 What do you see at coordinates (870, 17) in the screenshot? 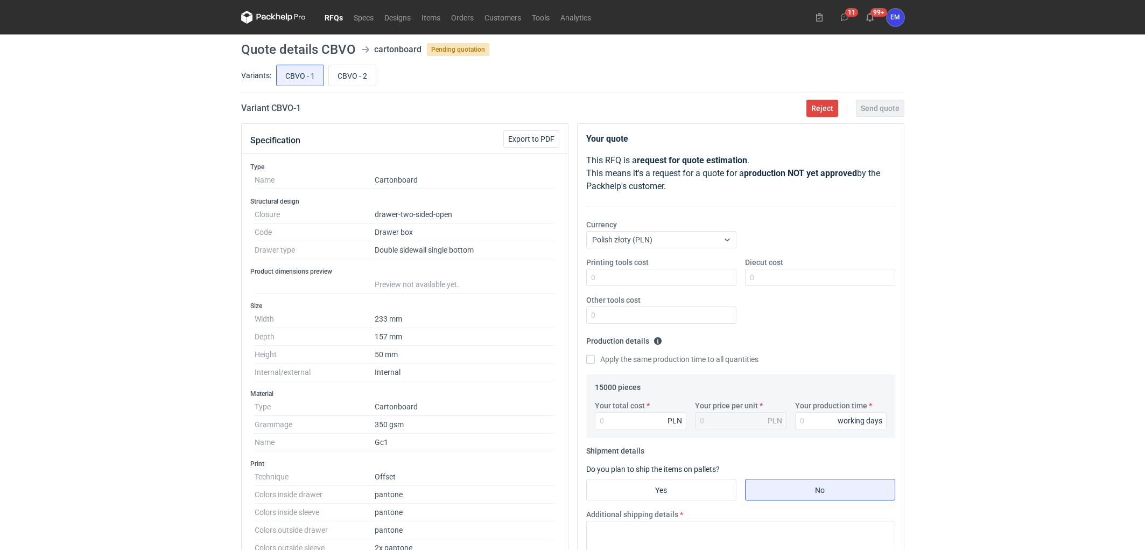
I see `button: 99+` at bounding box center [870, 17].